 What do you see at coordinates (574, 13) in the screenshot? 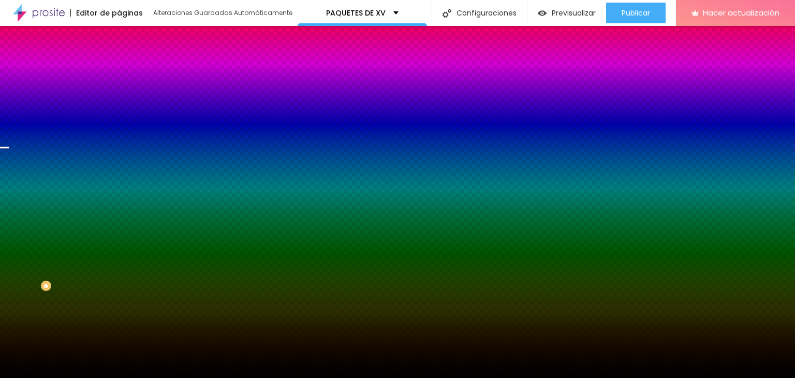
I see `font: Previsualizar` at bounding box center [574, 13].